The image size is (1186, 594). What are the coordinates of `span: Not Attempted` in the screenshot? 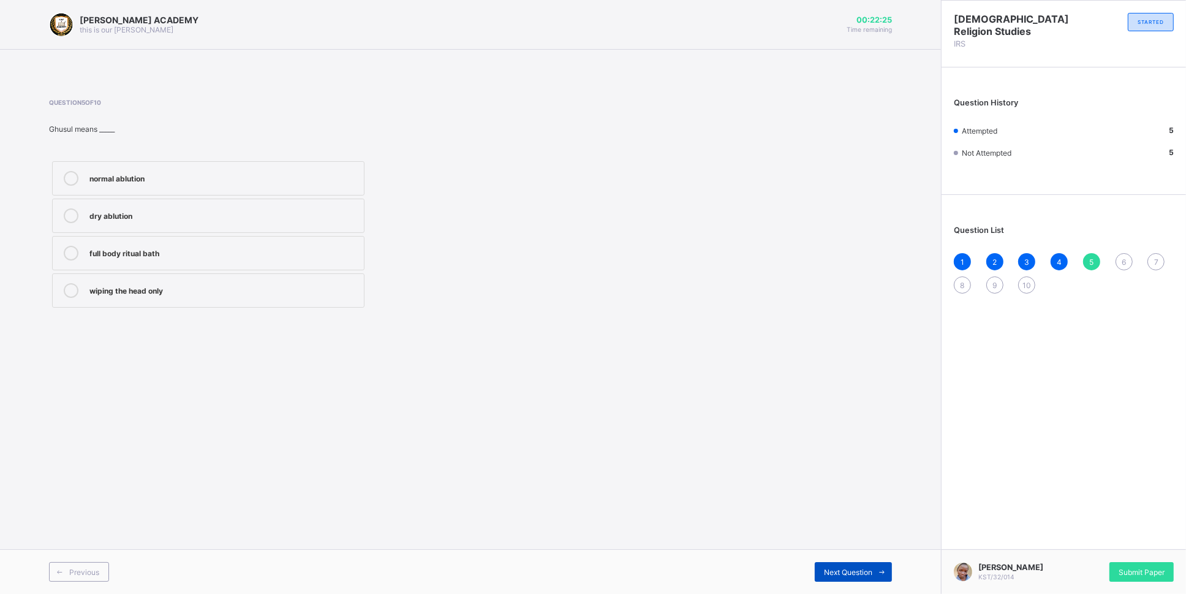 It's located at (987, 153).